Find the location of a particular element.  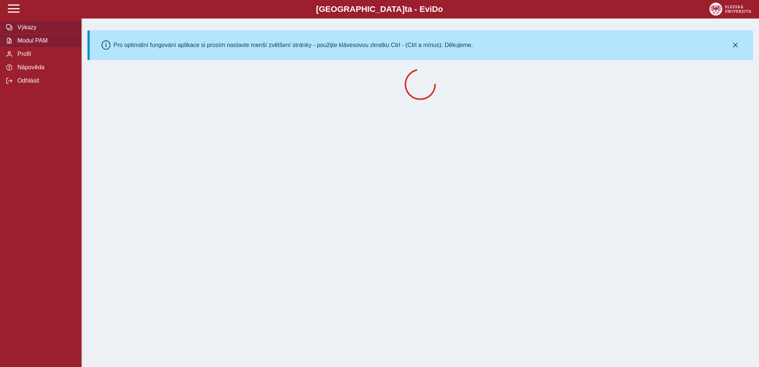

span: Profil is located at coordinates (45, 54).